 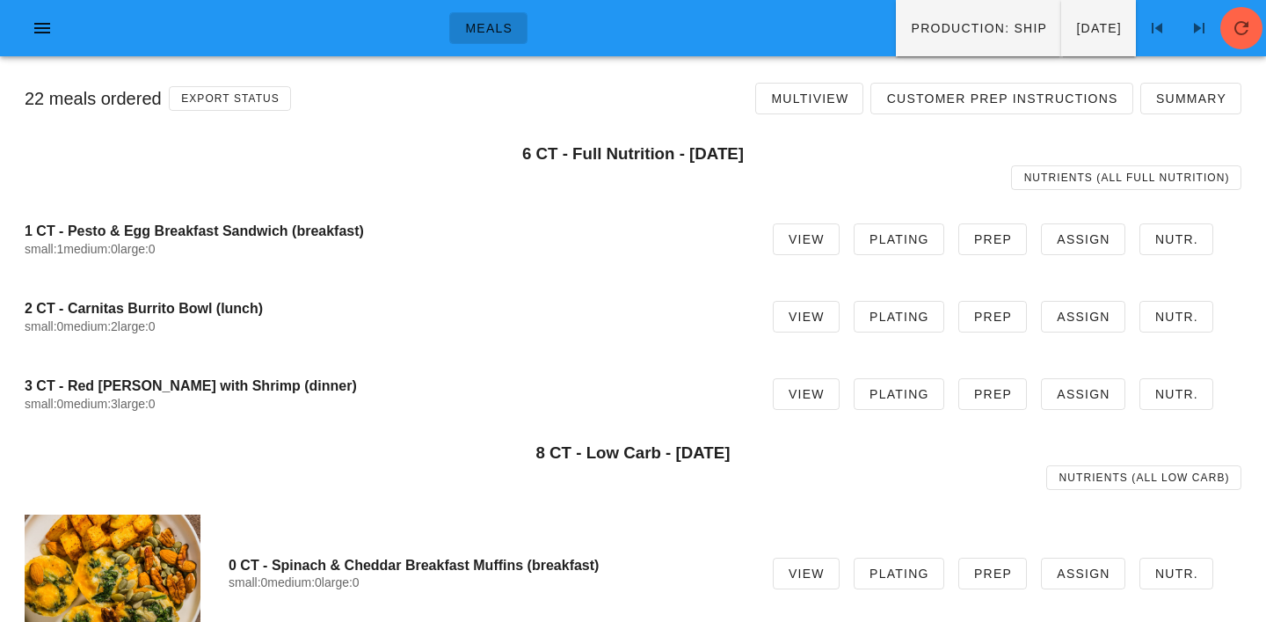 I want to click on span: Customer Prep Instructions, so click(x=1001, y=98).